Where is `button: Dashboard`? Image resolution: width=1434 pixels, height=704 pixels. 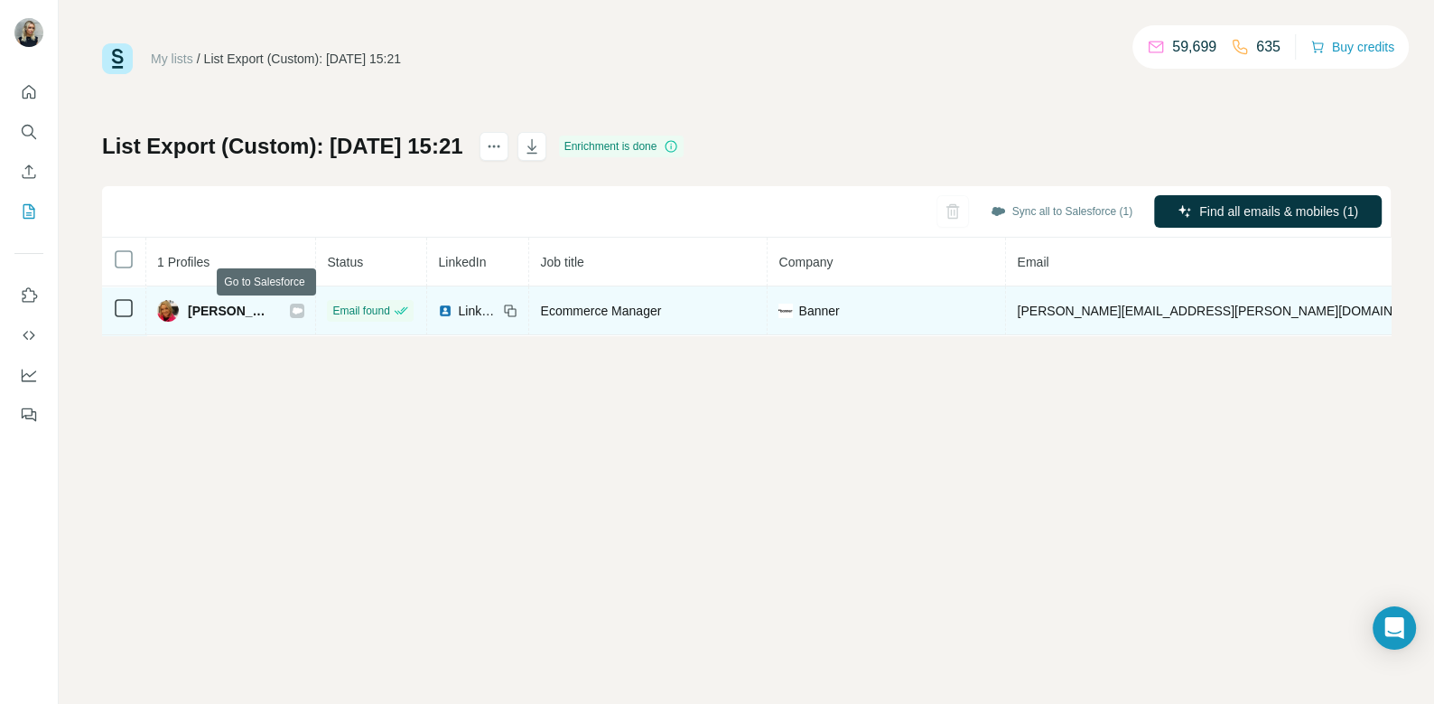 button: Dashboard is located at coordinates (29, 375).